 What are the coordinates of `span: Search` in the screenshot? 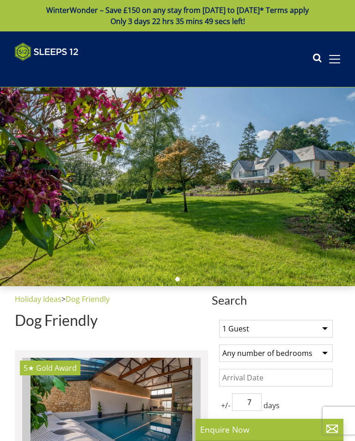 It's located at (276, 300).